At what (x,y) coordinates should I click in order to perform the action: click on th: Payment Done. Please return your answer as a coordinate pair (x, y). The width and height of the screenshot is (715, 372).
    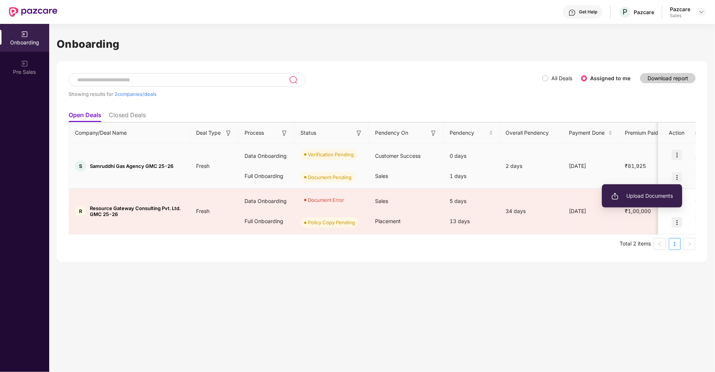
    Looking at the image, I should click on (591, 133).